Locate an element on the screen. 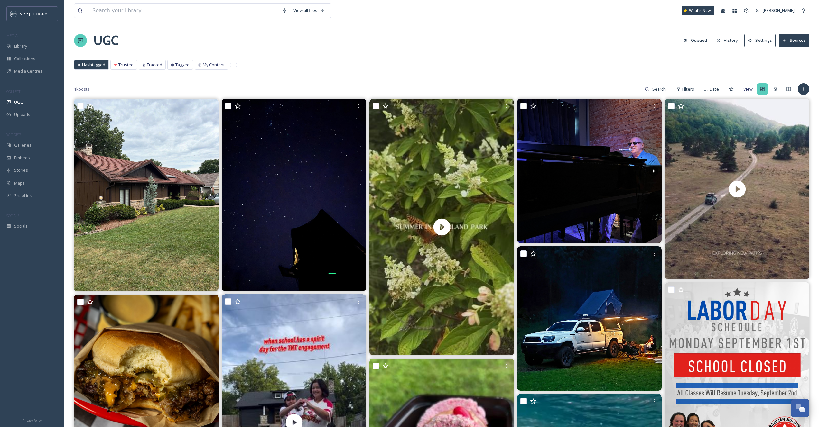 Image resolution: width=819 pixels, height=427 pixels. img: c3es6xdrejuflcaqpovn.png is located at coordinates (14, 14).